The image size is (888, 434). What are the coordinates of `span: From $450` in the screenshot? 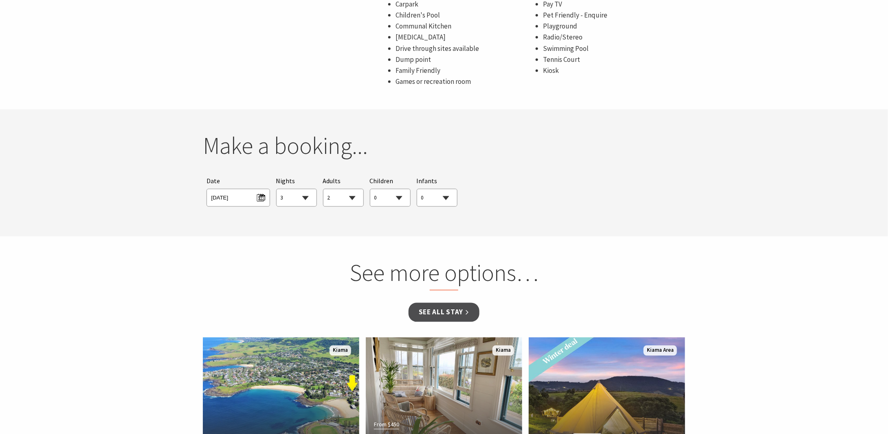 It's located at (386, 425).